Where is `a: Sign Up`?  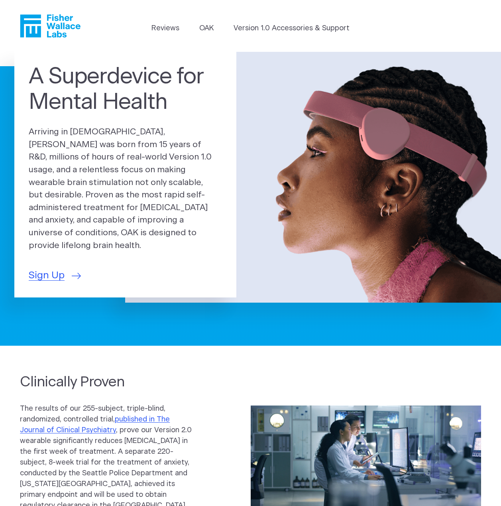
a: Sign Up is located at coordinates (55, 275).